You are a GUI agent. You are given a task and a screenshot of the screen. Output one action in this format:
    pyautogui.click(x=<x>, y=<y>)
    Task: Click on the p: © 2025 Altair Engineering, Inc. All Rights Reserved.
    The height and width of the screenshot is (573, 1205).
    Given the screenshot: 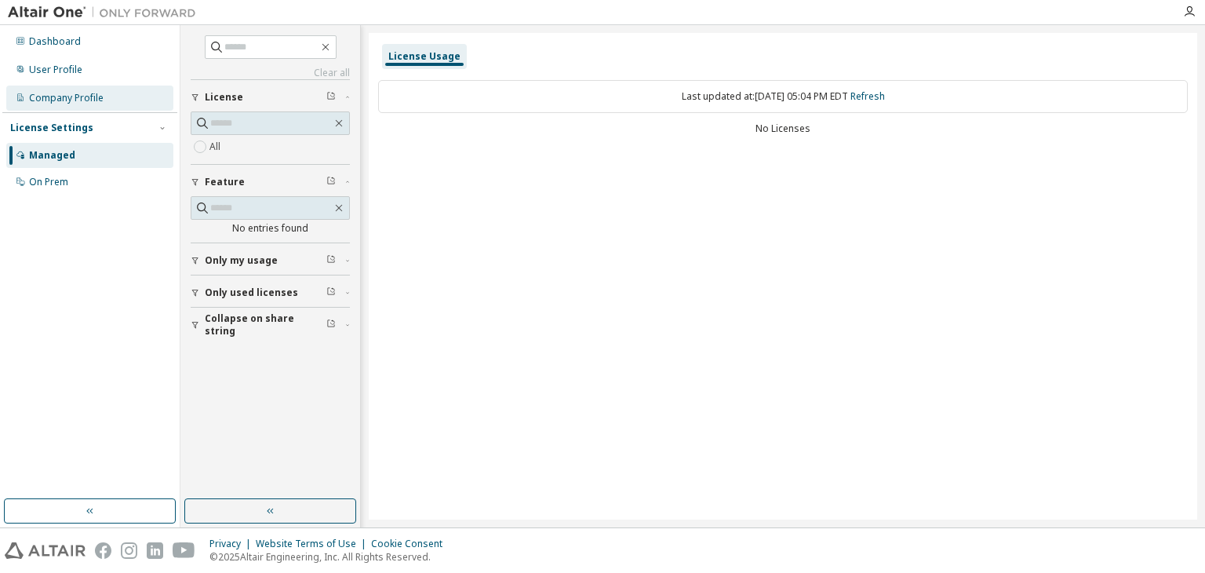 What is the action you would take?
    pyautogui.click(x=330, y=556)
    